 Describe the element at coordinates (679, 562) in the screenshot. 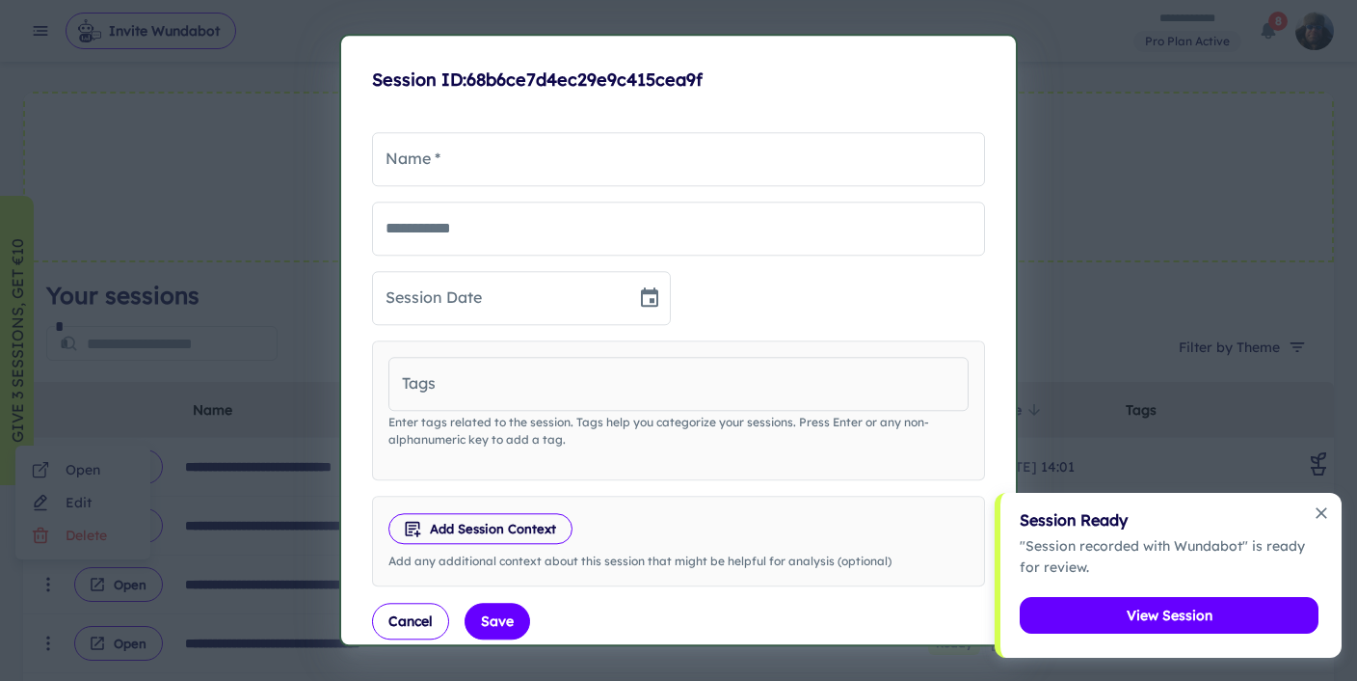

I see `p: Add any additional context about this session that might be helpful for analysis (optional)` at that location.